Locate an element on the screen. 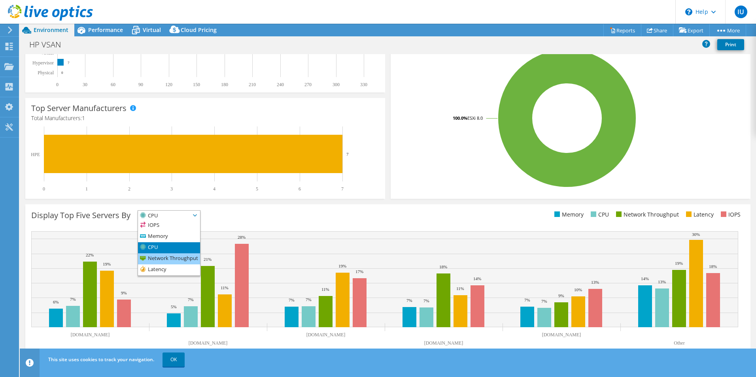 The width and height of the screenshot is (756, 377). a: Export is located at coordinates (691, 30).